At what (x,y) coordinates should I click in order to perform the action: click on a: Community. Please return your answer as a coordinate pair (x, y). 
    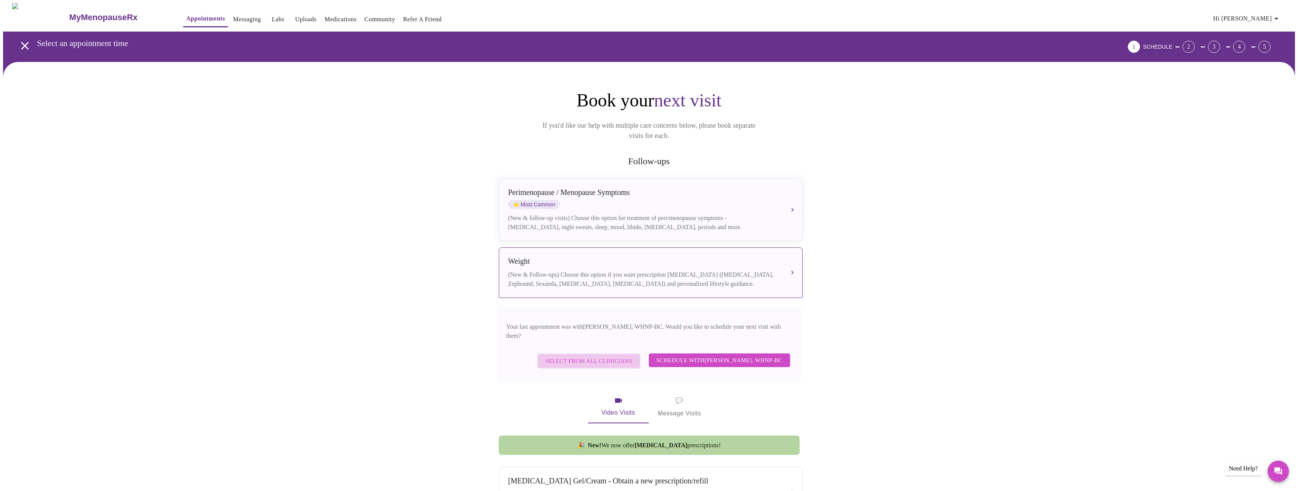
    Looking at the image, I should click on (380, 19).